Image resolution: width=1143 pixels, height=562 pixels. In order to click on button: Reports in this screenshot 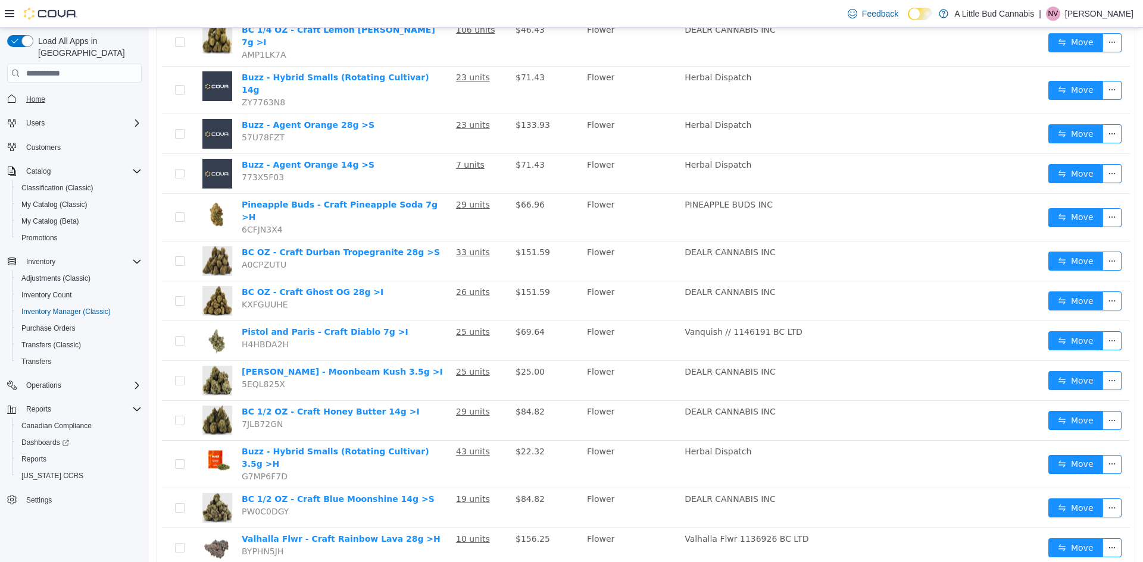, I will do `click(79, 459)`.